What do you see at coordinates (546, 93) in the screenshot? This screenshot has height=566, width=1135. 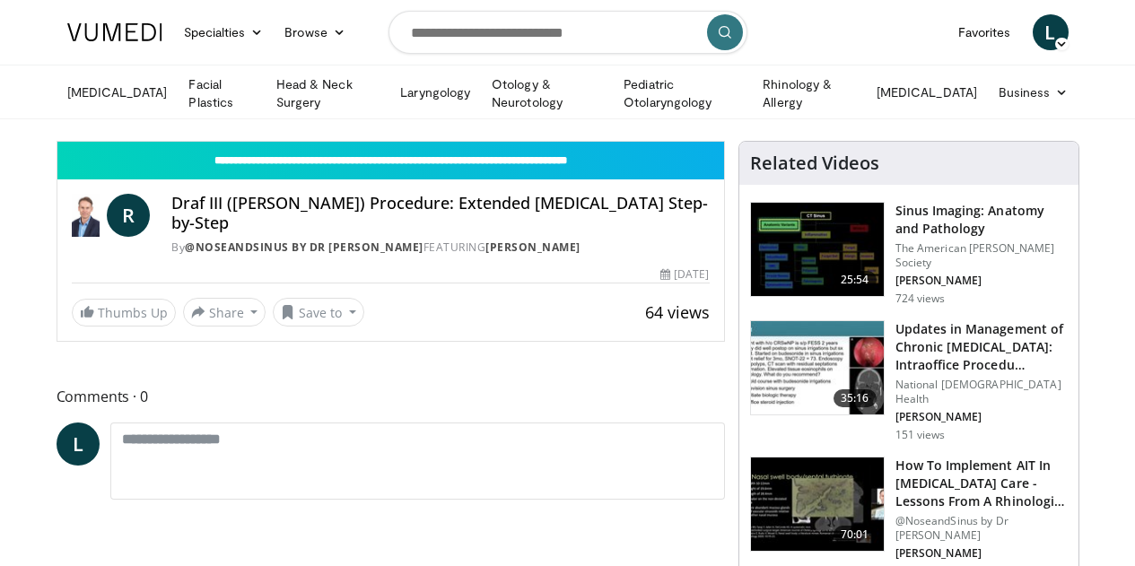 I see `a: Otology & Neurotology` at bounding box center [546, 93].